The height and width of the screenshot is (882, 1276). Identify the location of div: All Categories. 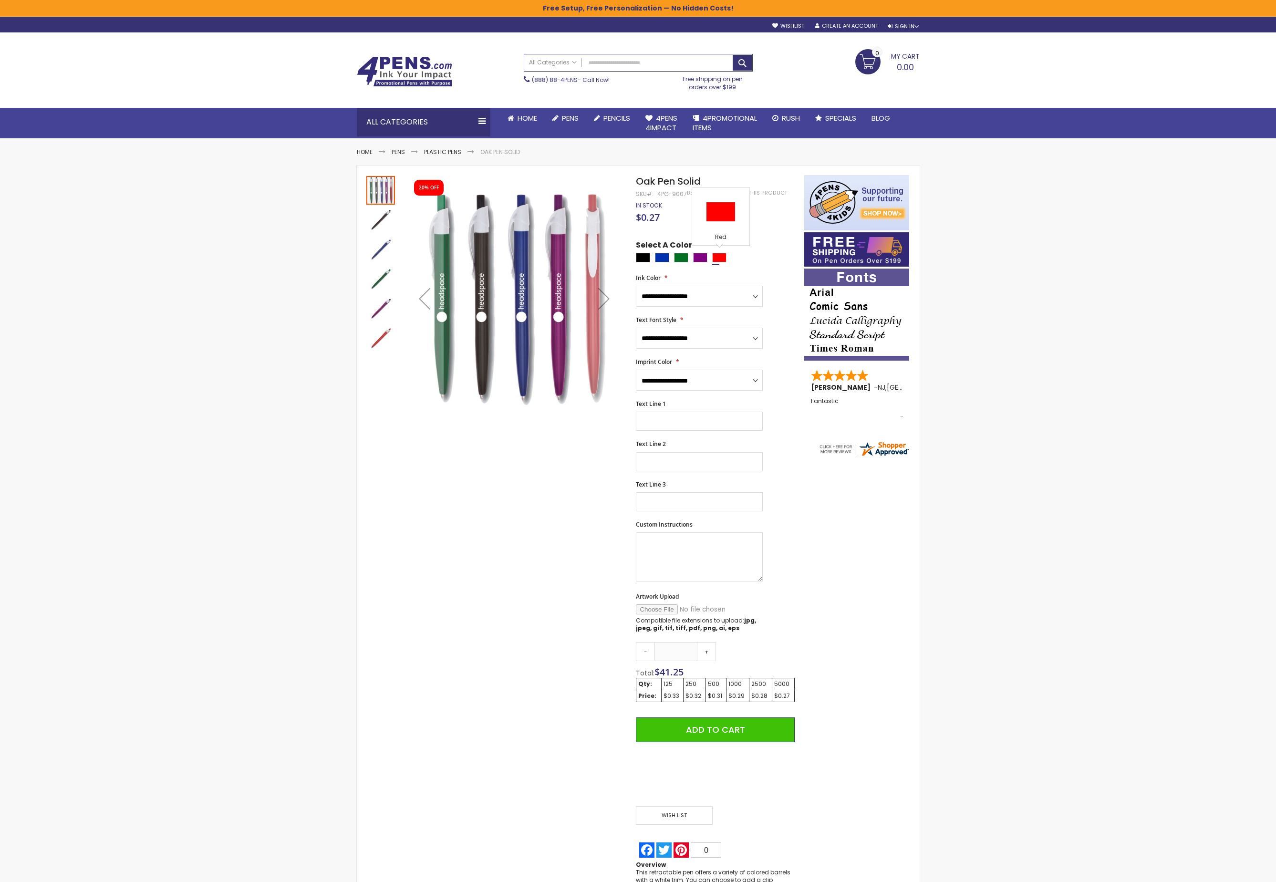
(424, 122).